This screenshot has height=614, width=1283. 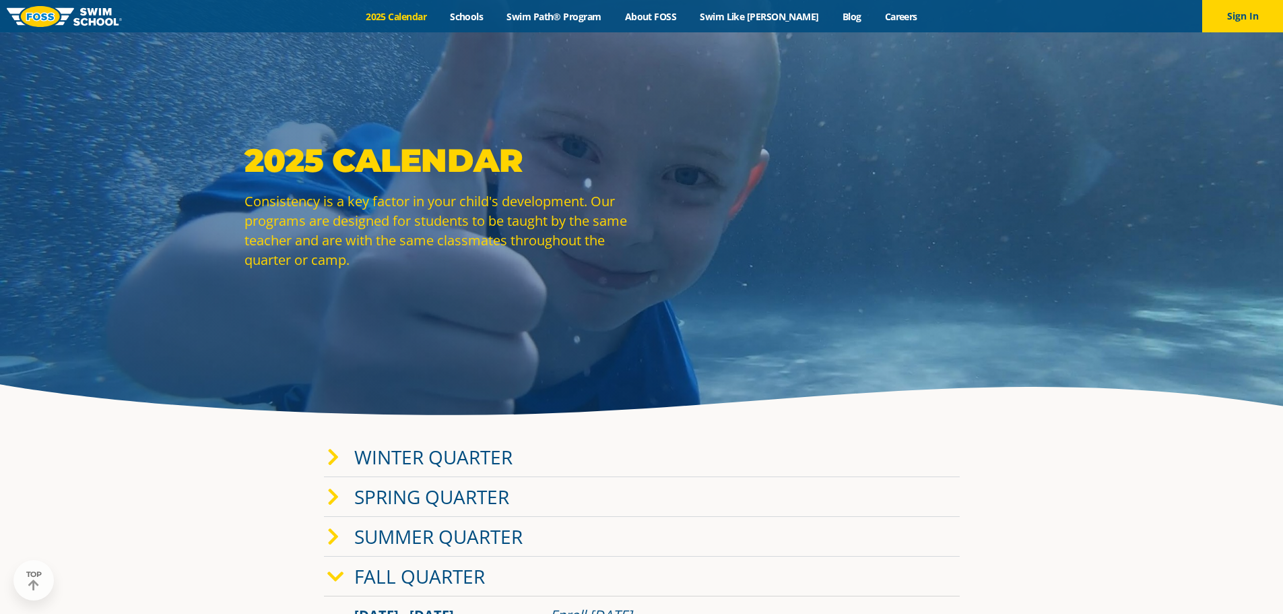 What do you see at coordinates (439, 536) in the screenshot?
I see `a: Summer Quarter` at bounding box center [439, 536].